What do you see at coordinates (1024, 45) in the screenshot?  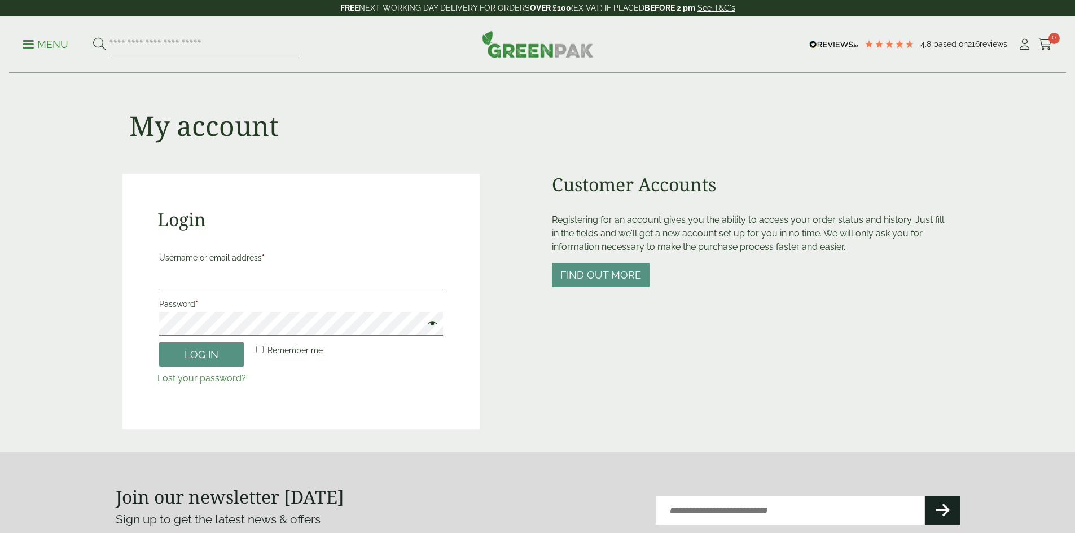 I see `i: My Account` at bounding box center [1024, 45].